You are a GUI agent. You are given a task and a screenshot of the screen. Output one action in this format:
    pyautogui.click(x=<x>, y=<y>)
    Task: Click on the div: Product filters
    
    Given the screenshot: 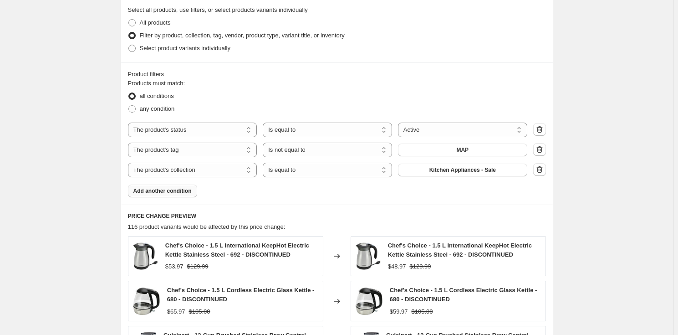 What is the action you would take?
    pyautogui.click(x=337, y=74)
    